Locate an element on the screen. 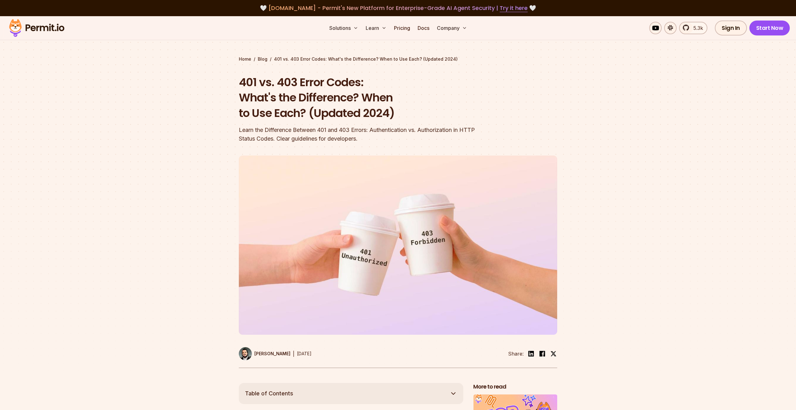 The image size is (796, 410). button: Company is located at coordinates (452, 28).